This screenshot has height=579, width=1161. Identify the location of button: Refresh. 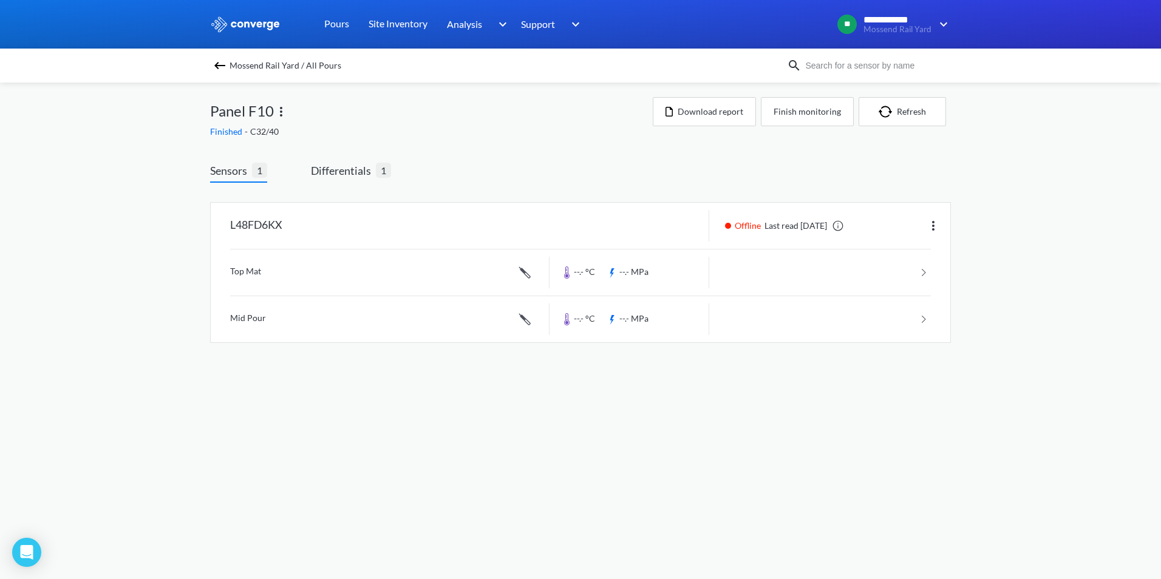
(902, 112).